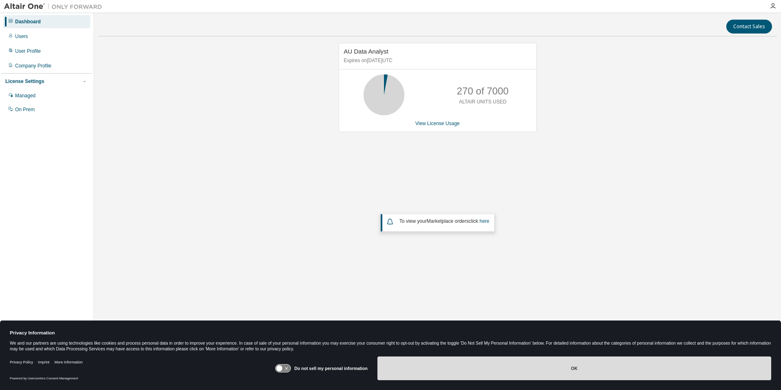  I want to click on a: View License Usage, so click(438, 123).